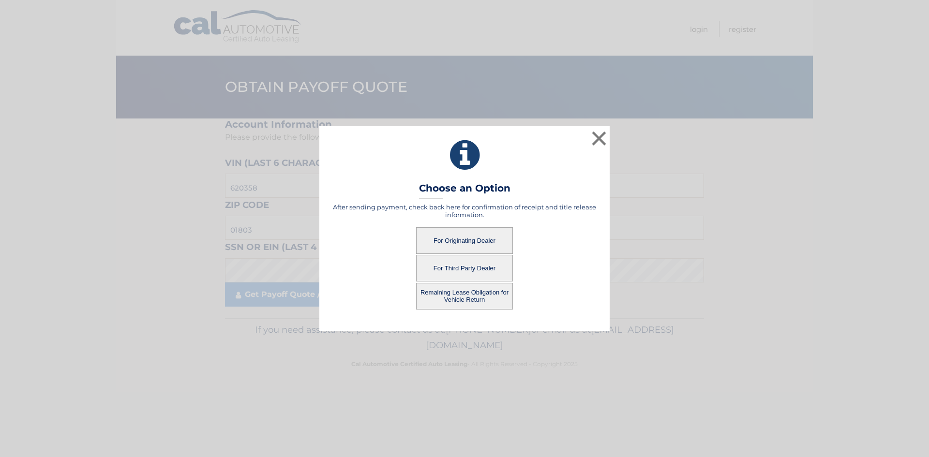 This screenshot has width=929, height=457. I want to click on button: Remaining Lease Obligation for Vehicle Return, so click(464, 296).